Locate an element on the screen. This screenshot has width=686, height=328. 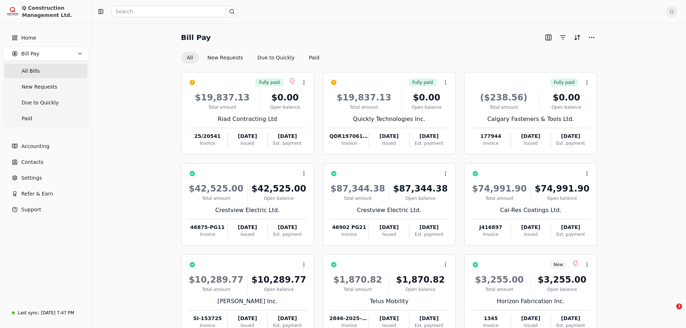
span: 3 is located at coordinates (679, 306).